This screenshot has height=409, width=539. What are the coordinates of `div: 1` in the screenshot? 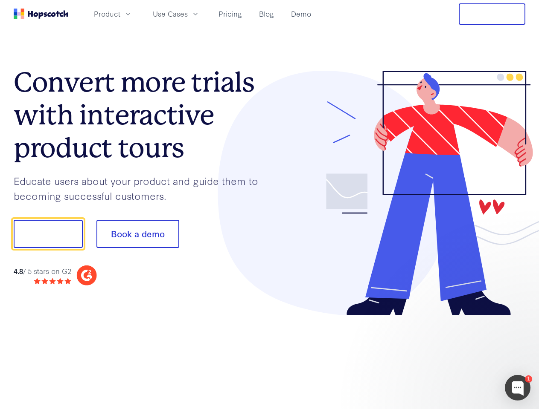 It's located at (528, 379).